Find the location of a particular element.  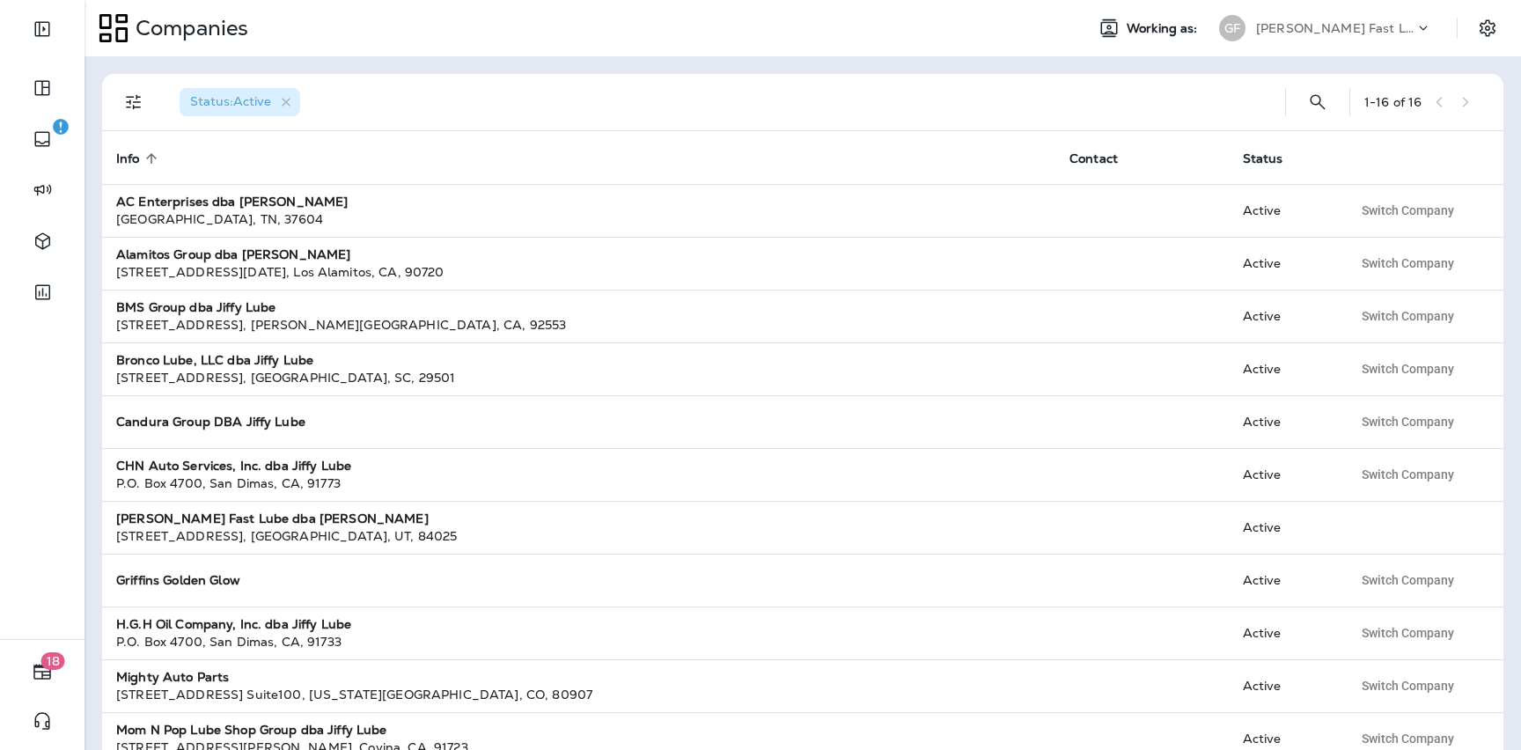

span: 18 is located at coordinates (53, 661).